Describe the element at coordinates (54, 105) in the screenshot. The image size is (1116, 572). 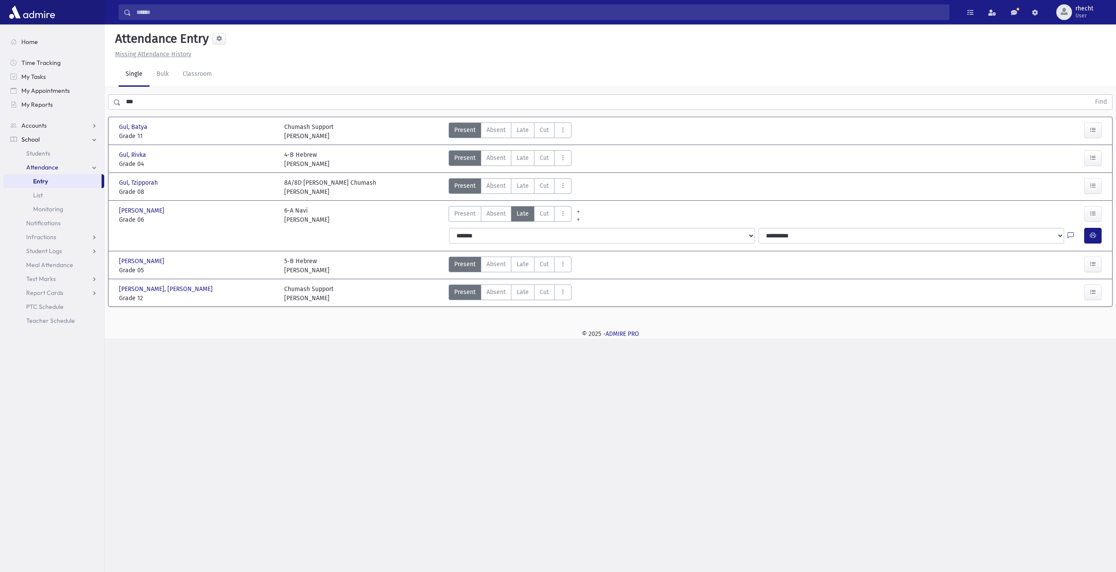
I see `a: My Reports` at that location.